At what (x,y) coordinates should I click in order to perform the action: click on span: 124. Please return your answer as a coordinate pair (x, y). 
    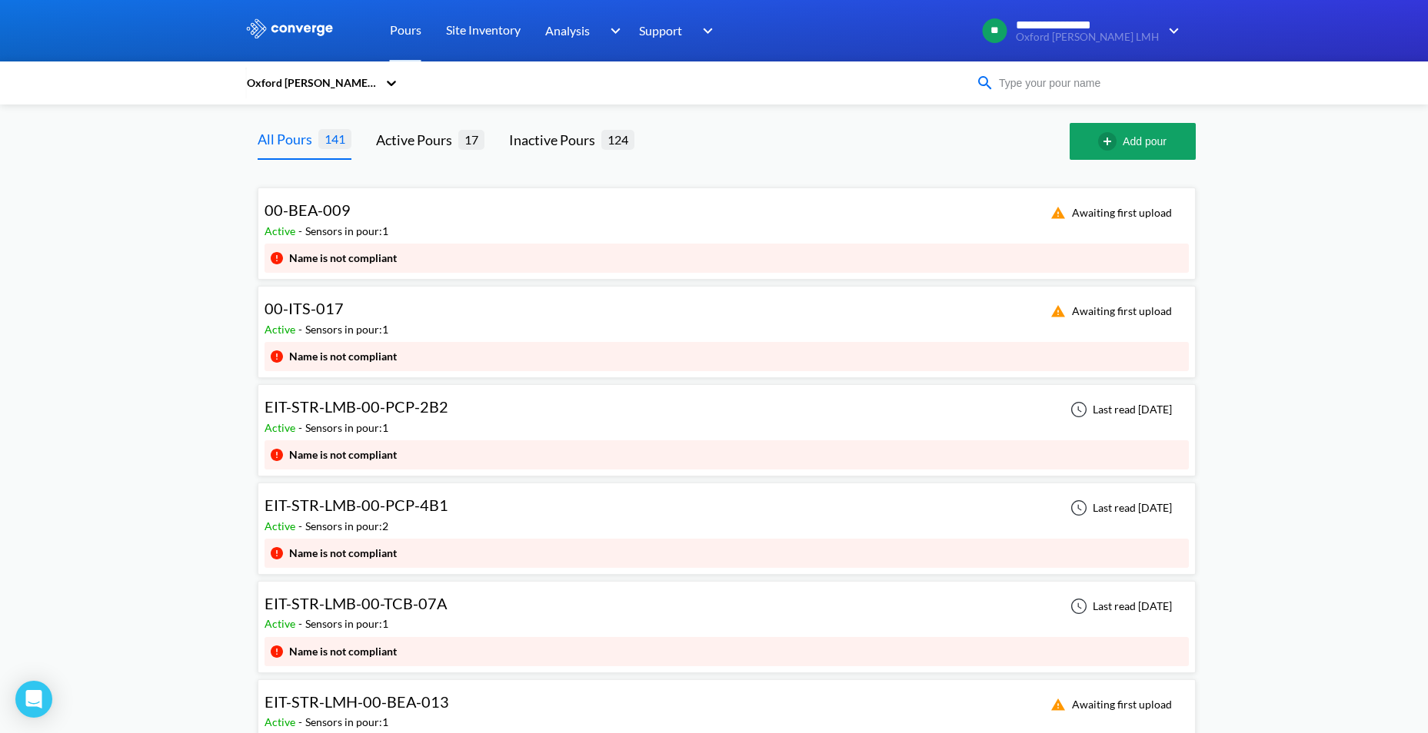
    Looking at the image, I should click on (617, 139).